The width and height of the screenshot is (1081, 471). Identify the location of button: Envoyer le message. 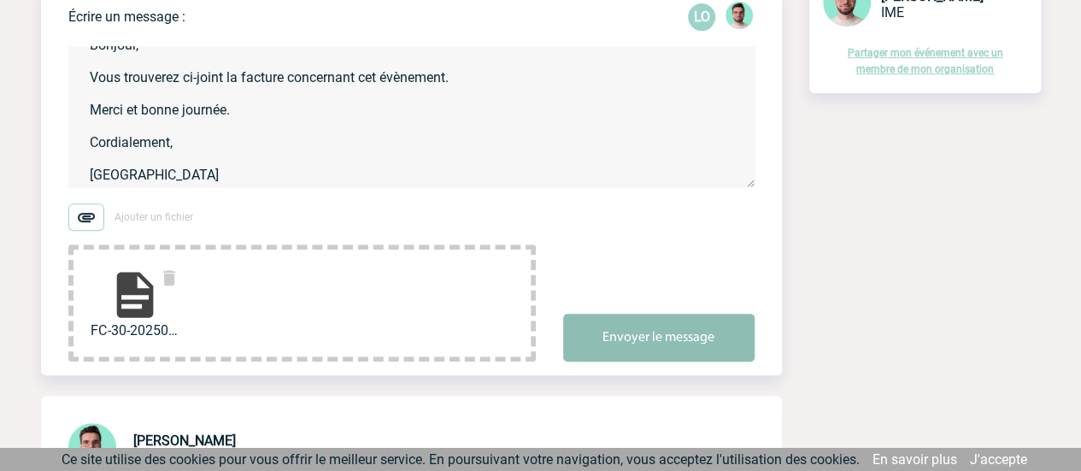
(659, 337).